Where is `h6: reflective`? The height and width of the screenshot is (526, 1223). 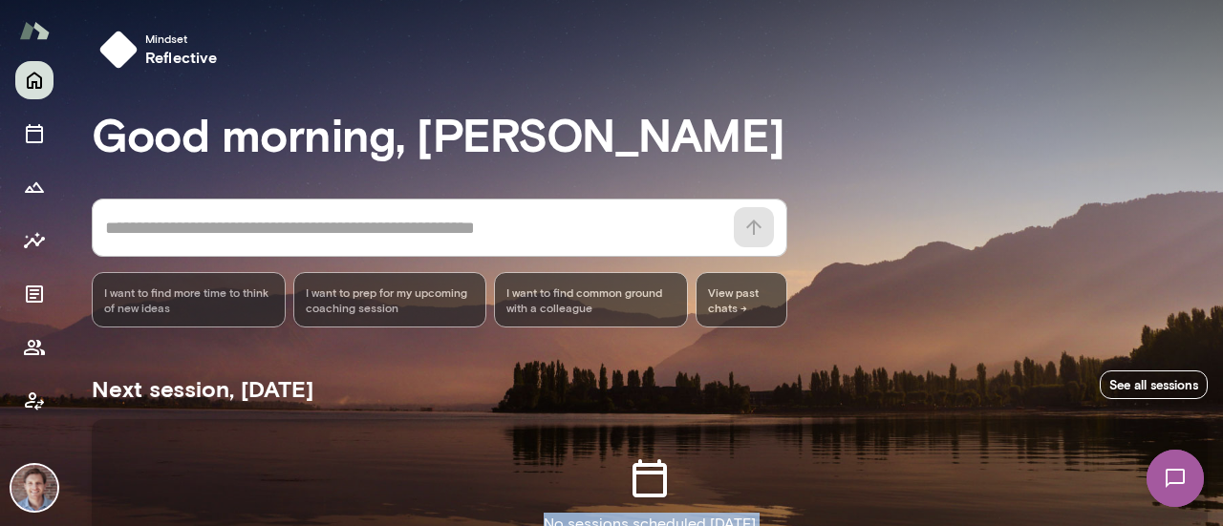
h6: reflective is located at coordinates (182, 57).